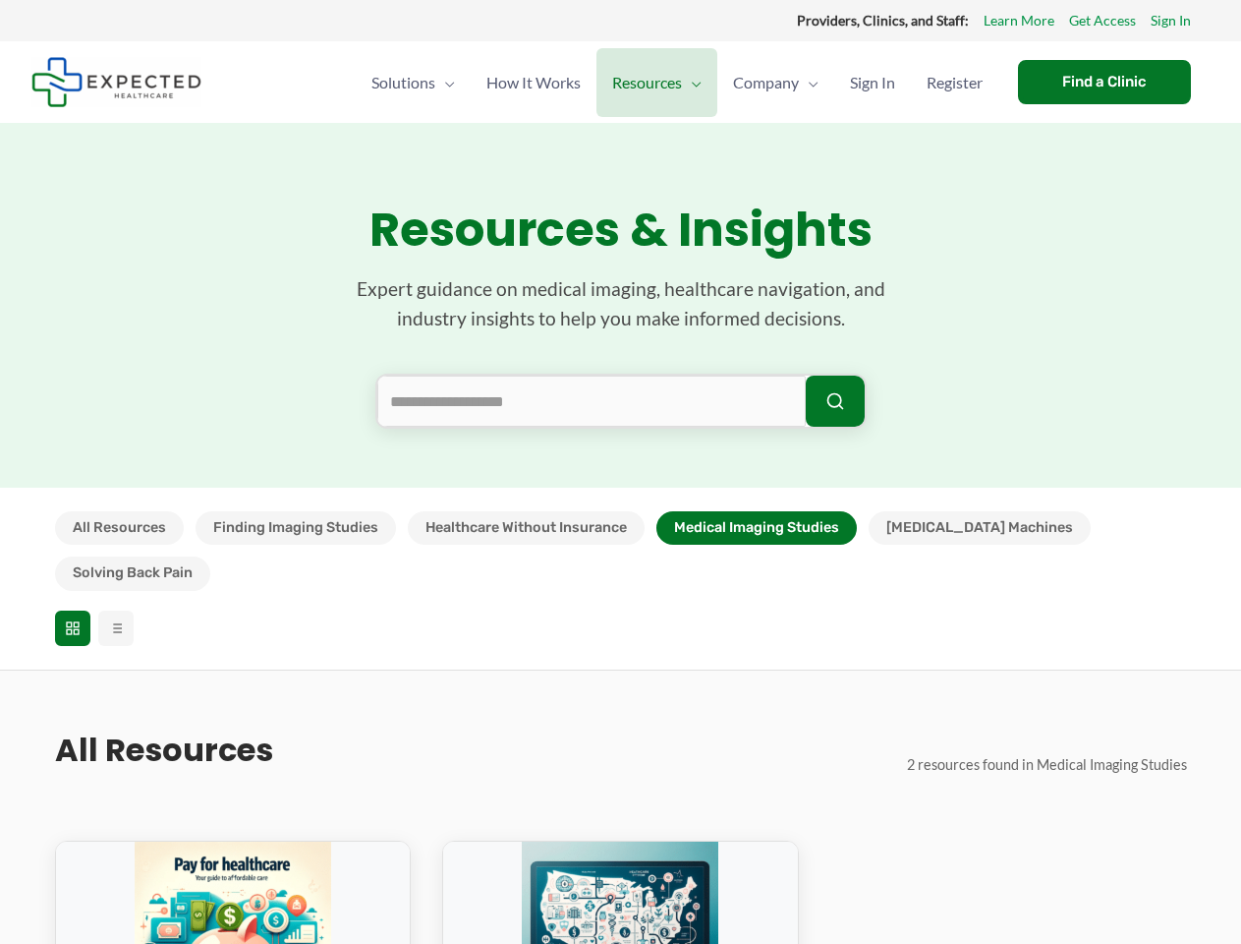  What do you see at coordinates (657, 83) in the screenshot?
I see `a: ResourcesMenu Toggle` at bounding box center [657, 83].